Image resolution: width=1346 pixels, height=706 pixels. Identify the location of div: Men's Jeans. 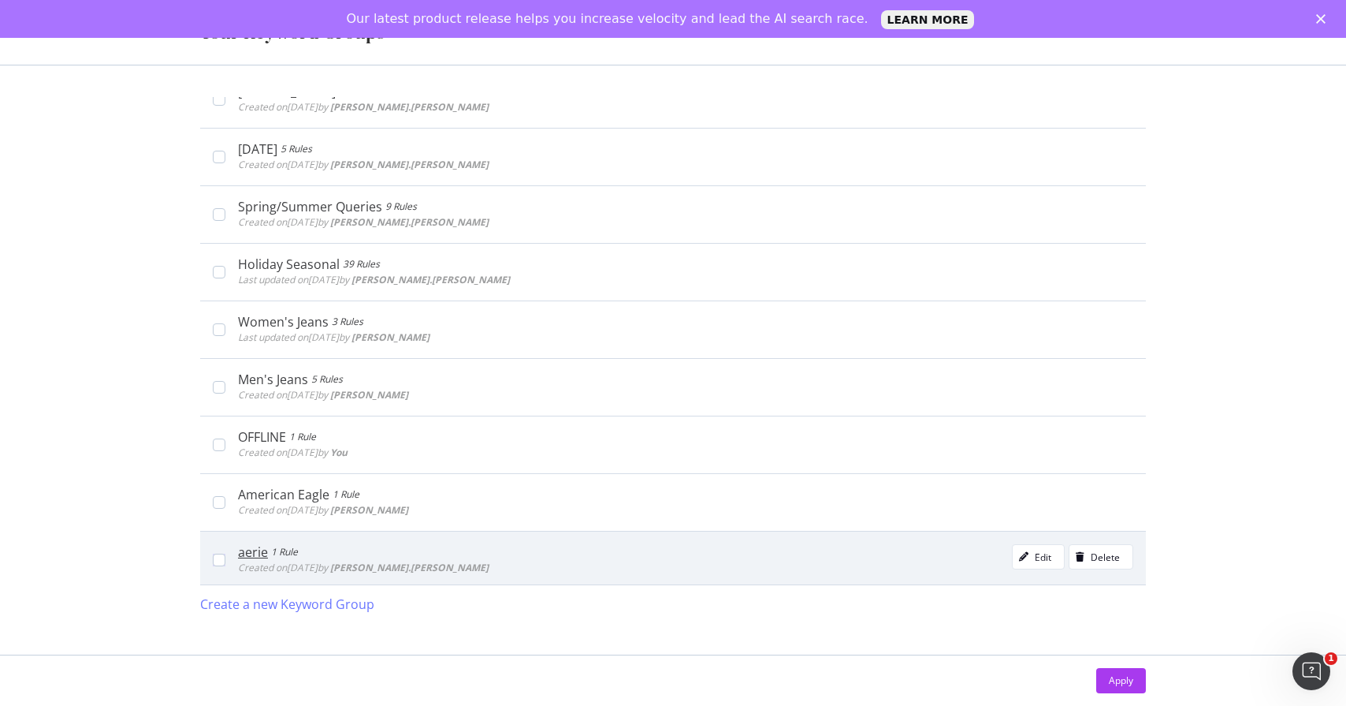
(273, 379).